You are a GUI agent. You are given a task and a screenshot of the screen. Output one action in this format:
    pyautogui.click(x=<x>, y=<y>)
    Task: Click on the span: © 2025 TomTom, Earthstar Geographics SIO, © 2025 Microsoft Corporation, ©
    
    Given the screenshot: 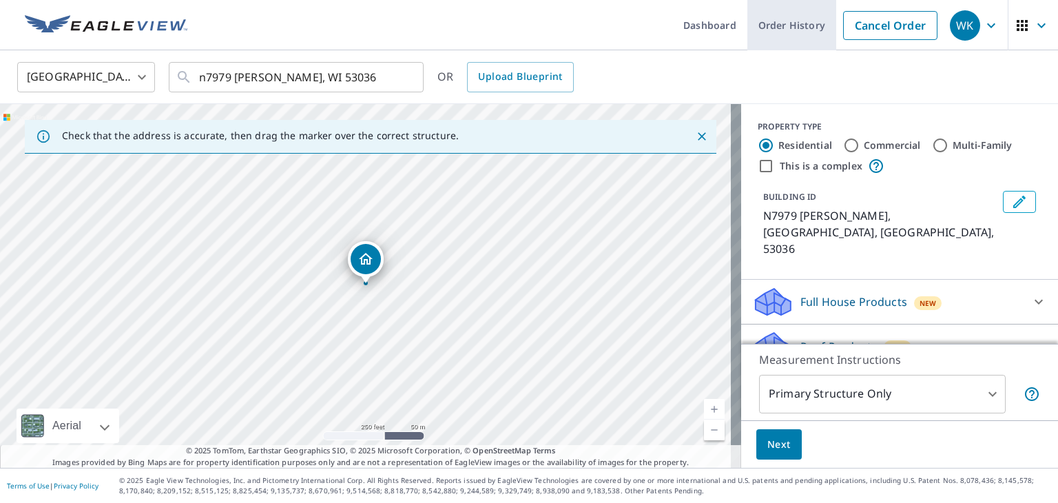 What is the action you would take?
    pyautogui.click(x=371, y=450)
    